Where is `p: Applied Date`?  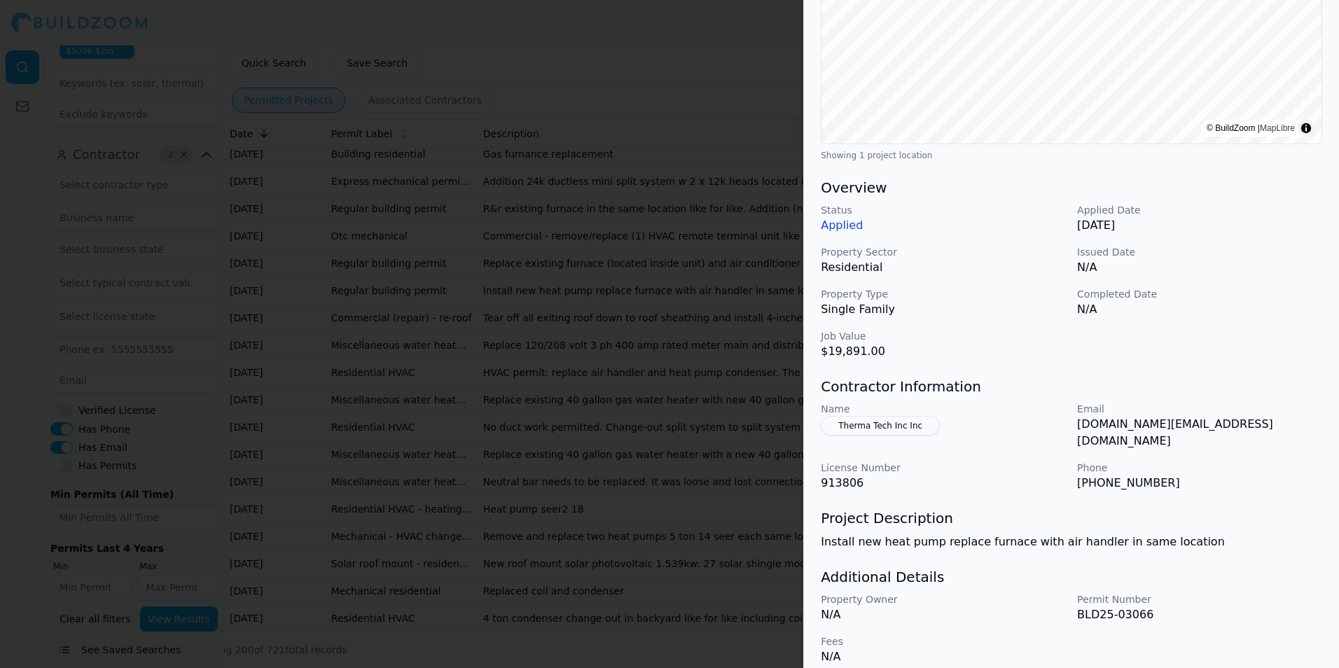 p: Applied Date is located at coordinates (1199, 210).